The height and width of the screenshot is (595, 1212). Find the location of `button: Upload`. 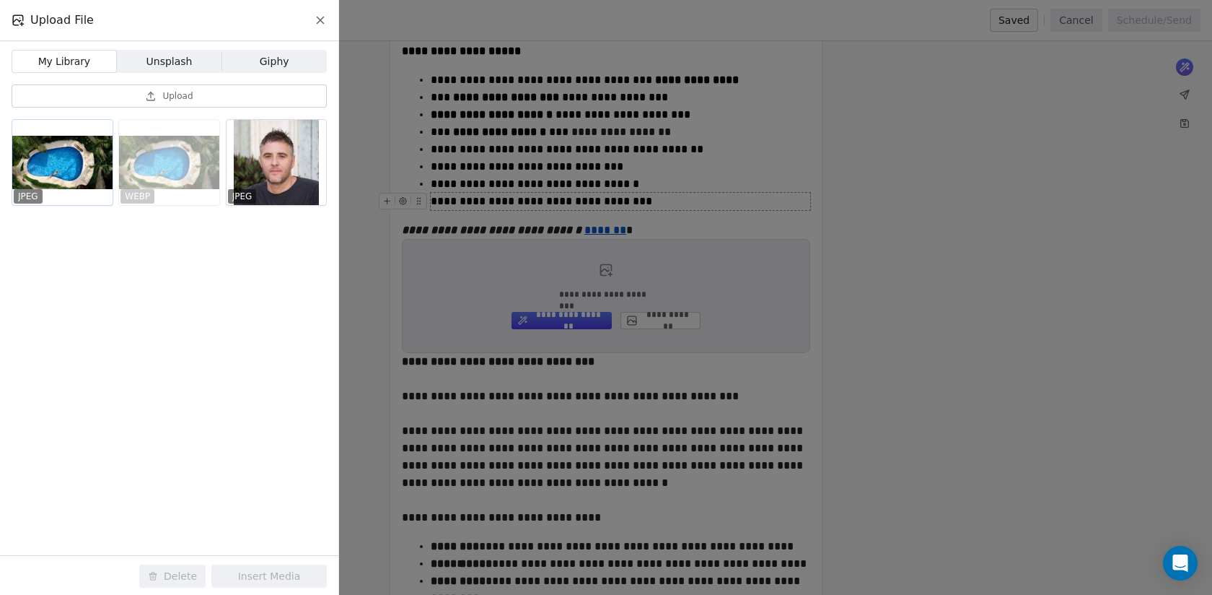

button: Upload is located at coordinates (169, 96).